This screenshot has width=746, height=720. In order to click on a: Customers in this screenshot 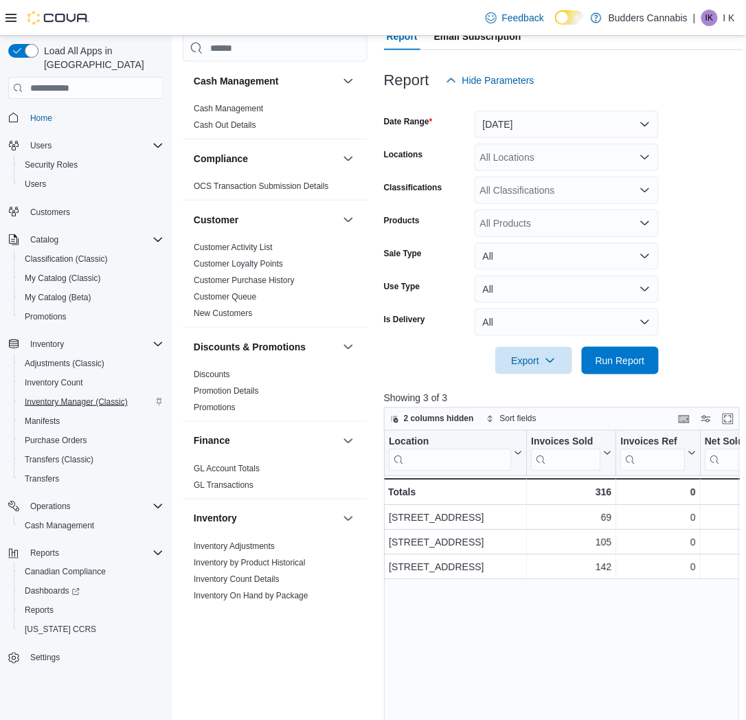, I will do `click(50, 212)`.